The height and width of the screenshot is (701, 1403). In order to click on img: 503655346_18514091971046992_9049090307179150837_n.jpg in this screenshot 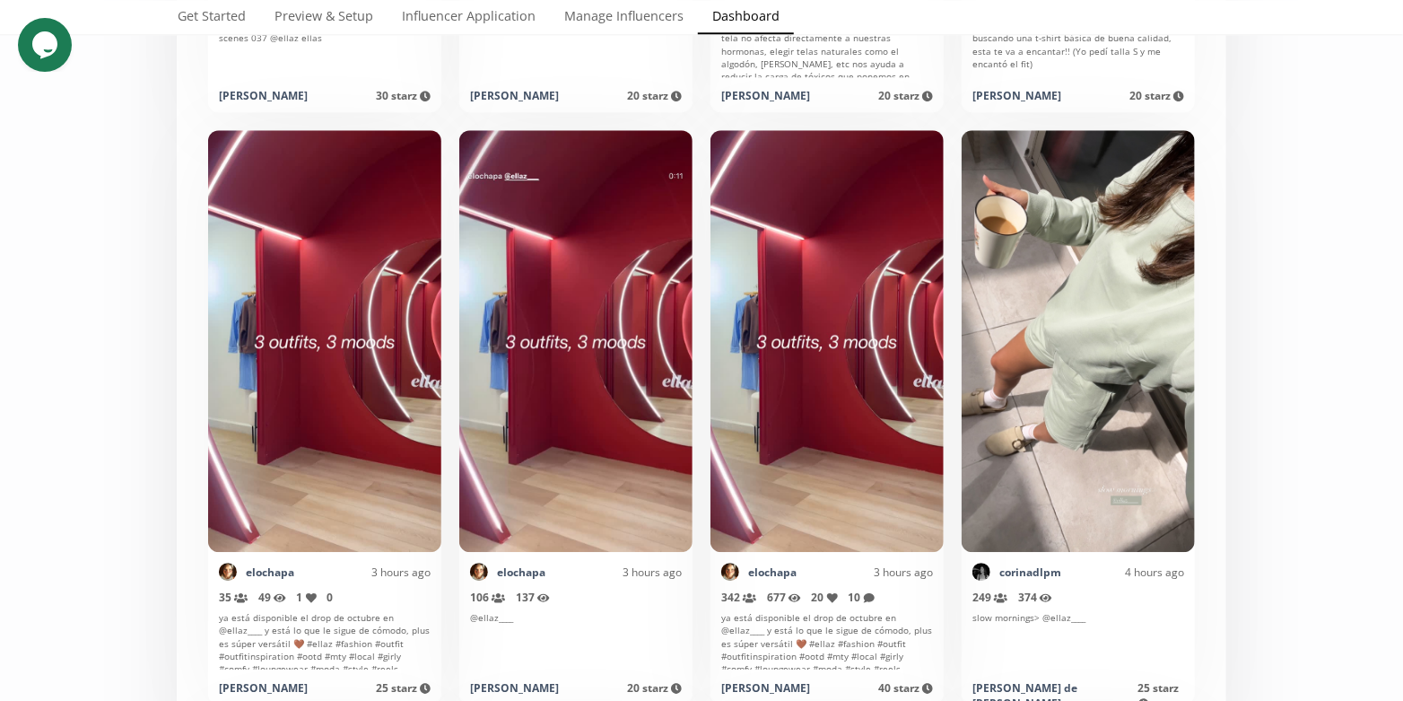, I will do `click(981, 571)`.